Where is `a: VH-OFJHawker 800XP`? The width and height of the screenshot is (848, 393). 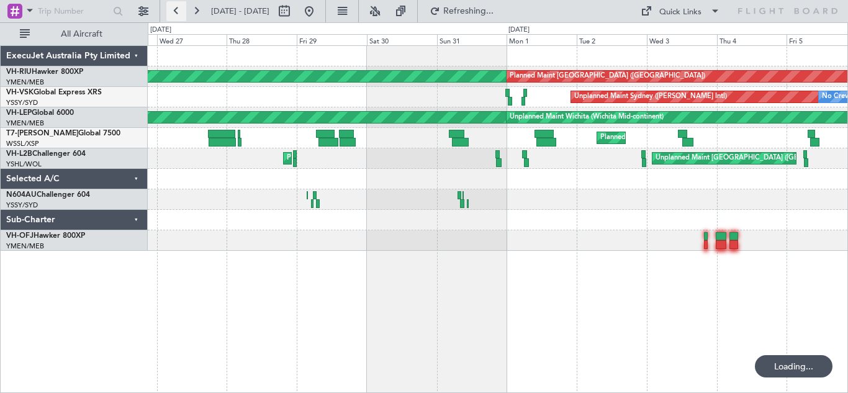 a: VH-OFJHawker 800XP is located at coordinates (45, 236).